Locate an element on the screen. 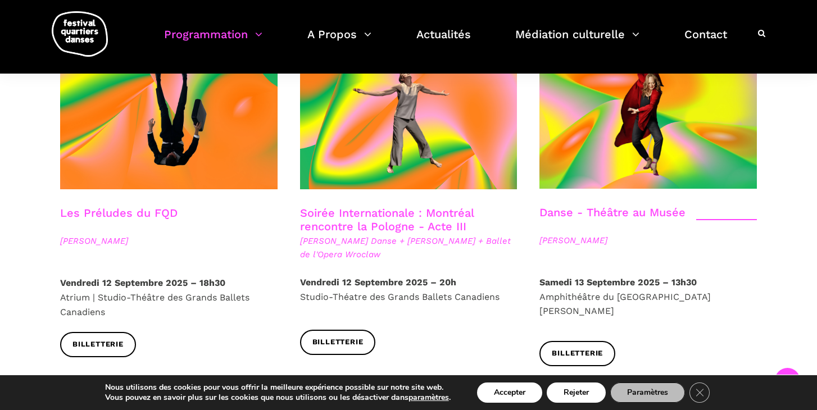  a: A Propos is located at coordinates (339, 41).